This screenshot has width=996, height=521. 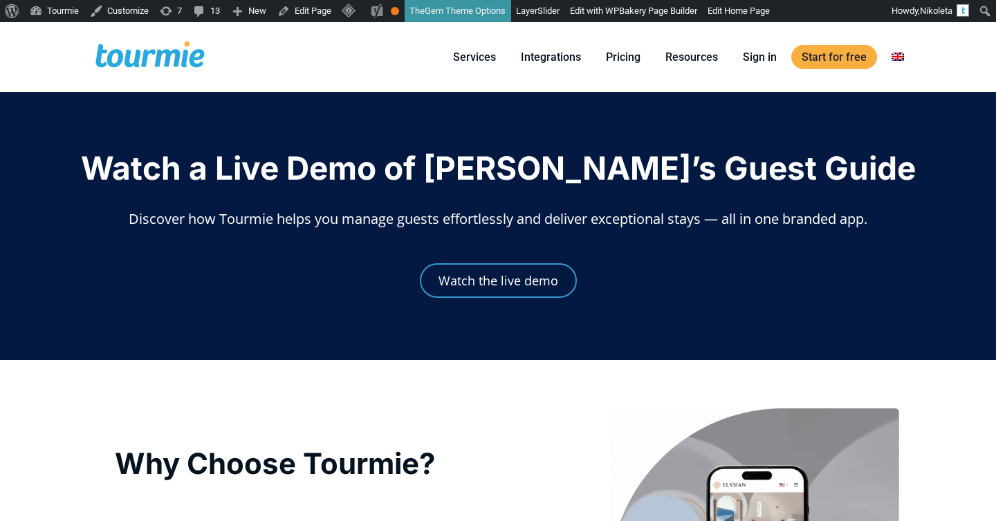 I want to click on a: Resources, so click(x=692, y=57).